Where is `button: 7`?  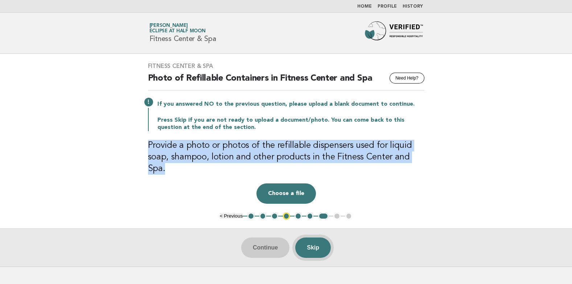 button: 7 is located at coordinates (323, 216).